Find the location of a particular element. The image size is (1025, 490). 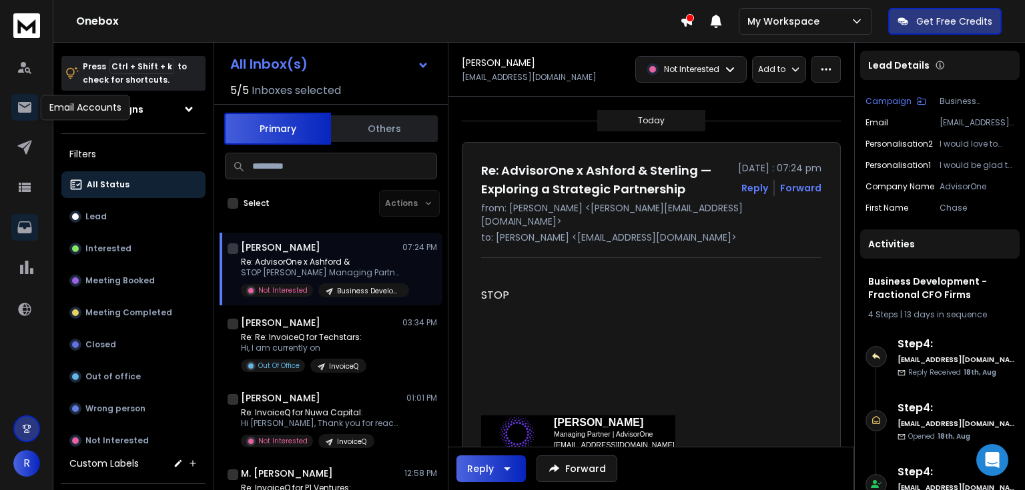

p: Personalisation2 is located at coordinates (899, 144).